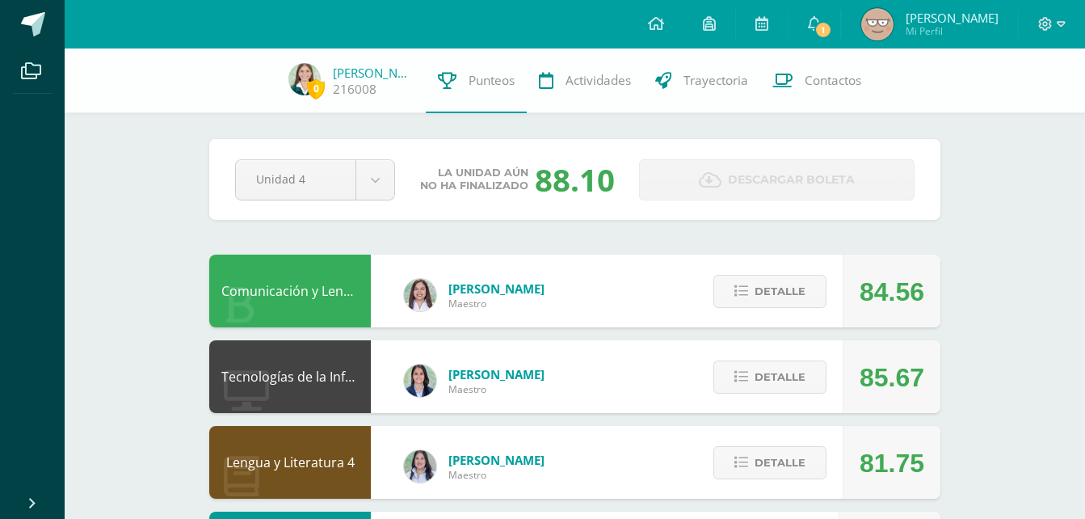 The image size is (1085, 519). What do you see at coordinates (316, 88) in the screenshot?
I see `span: 0` at bounding box center [316, 88].